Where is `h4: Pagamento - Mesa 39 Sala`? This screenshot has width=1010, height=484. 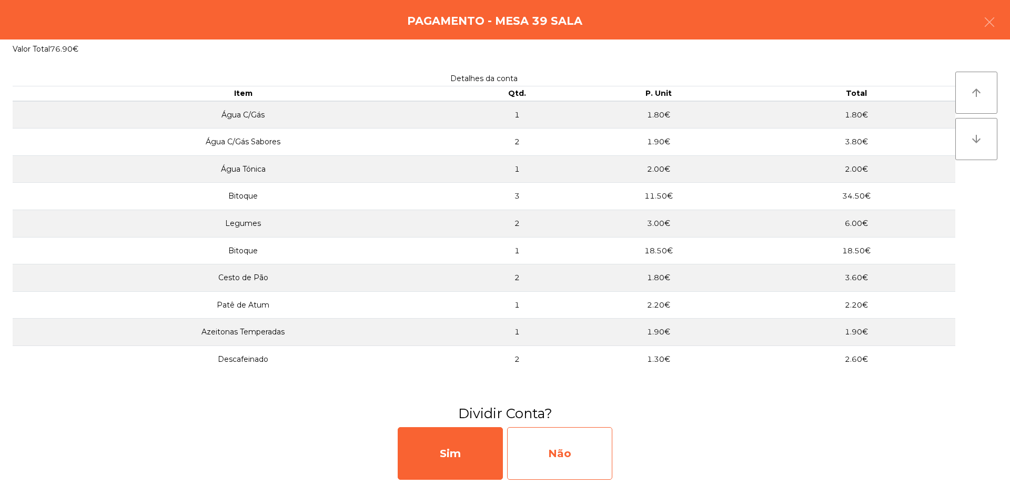 h4: Pagamento - Mesa 39 Sala is located at coordinates (495, 21).